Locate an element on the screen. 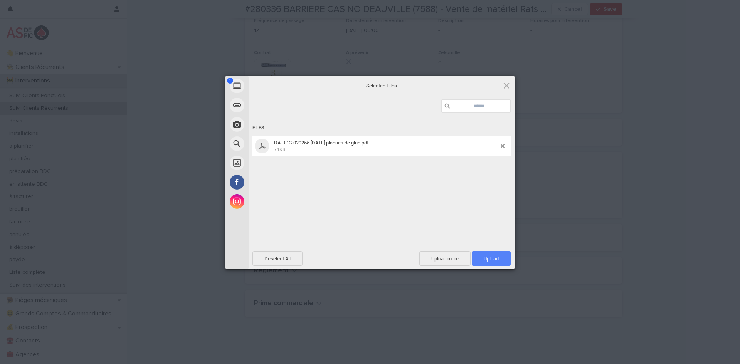 The height and width of the screenshot is (364, 740). span: Selected Files is located at coordinates (381, 86).